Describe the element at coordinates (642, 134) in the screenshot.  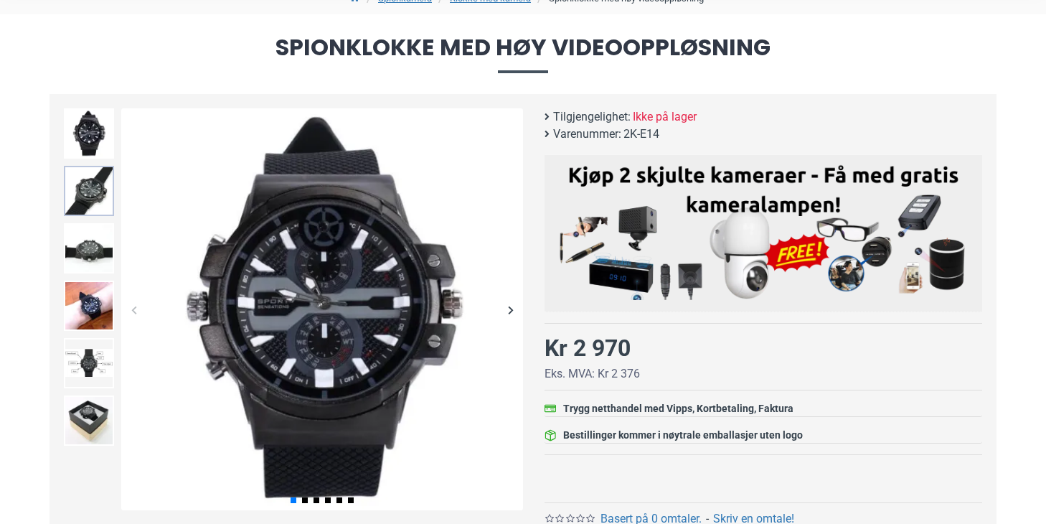
I see `span: 2K-E14` at that location.